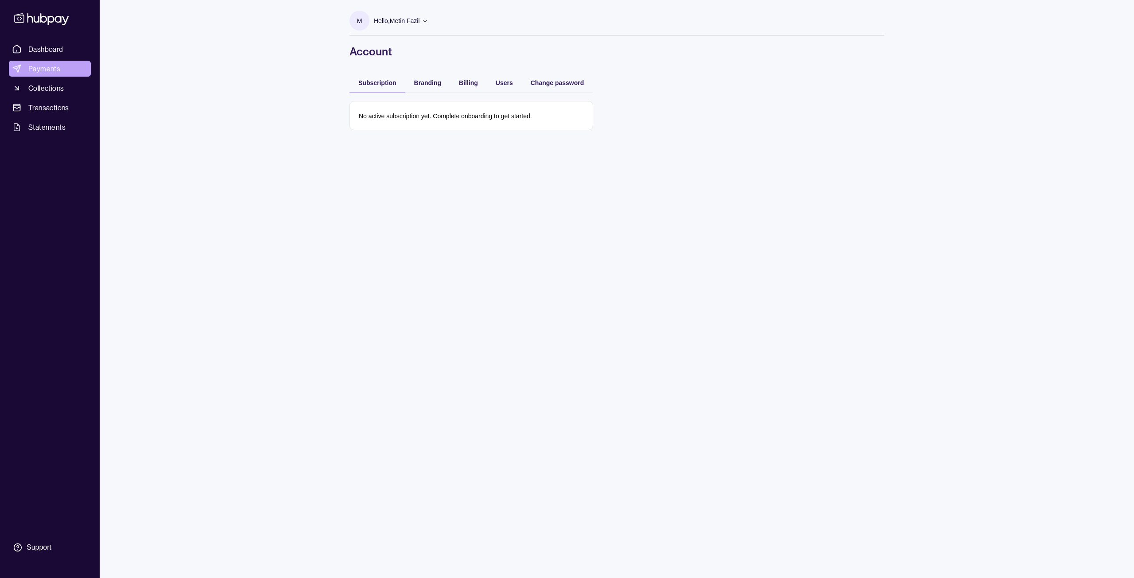 The height and width of the screenshot is (578, 1134). Describe the element at coordinates (46, 88) in the screenshot. I see `span: Collections` at that location.